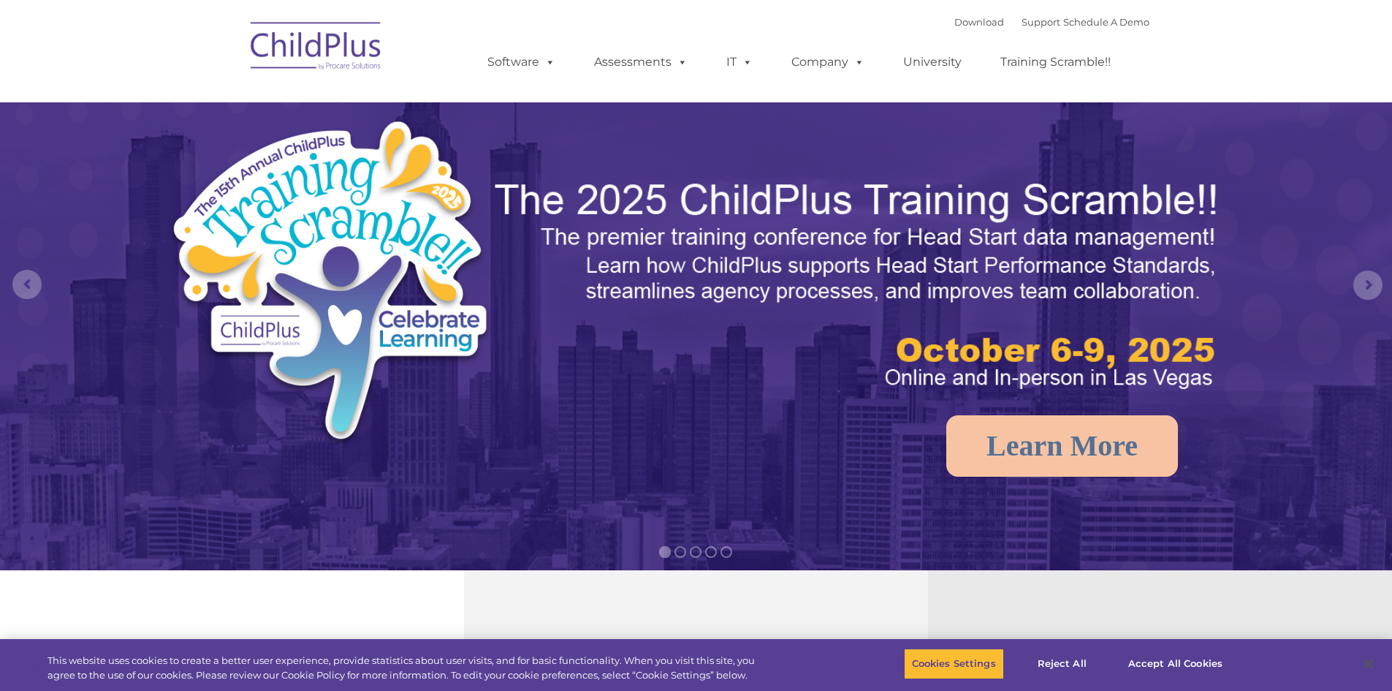 This screenshot has height=691, width=1392. Describe the element at coordinates (1055, 62) in the screenshot. I see `a: Training Scramble!!` at that location.